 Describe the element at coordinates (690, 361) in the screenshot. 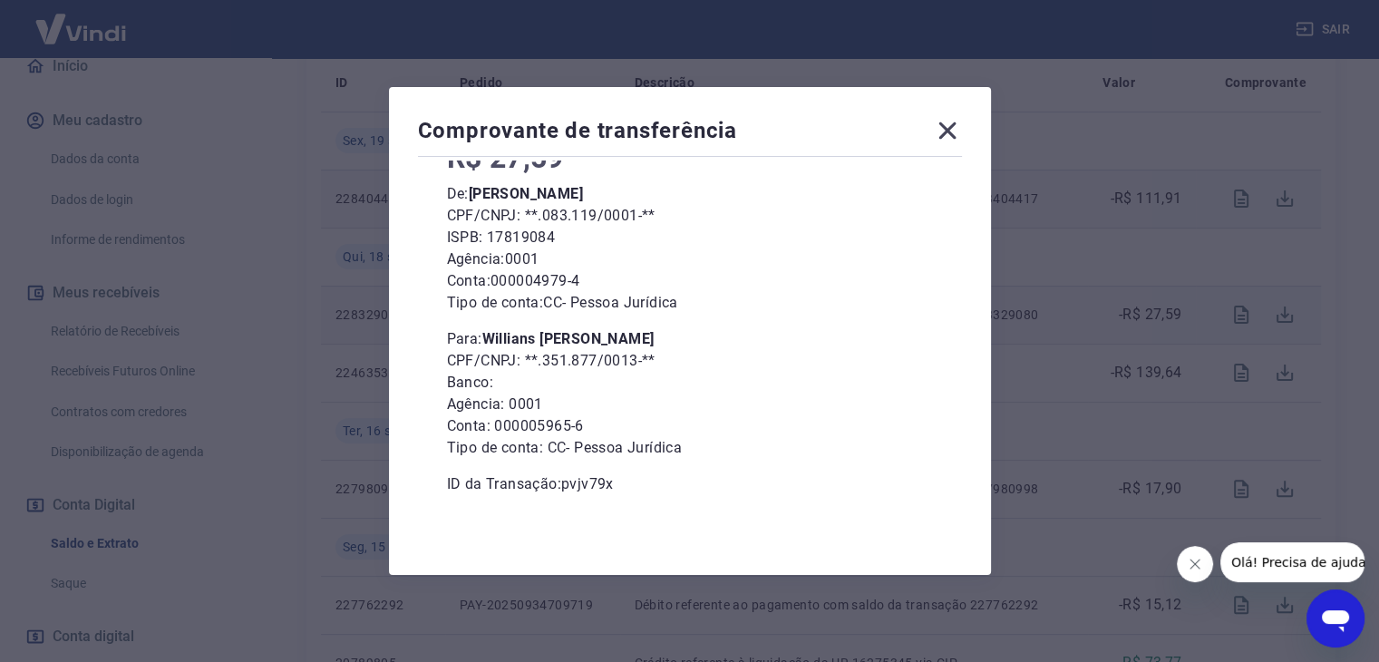

I see `p: CPF/CNPJ: **.351.877/0013-**` at that location.